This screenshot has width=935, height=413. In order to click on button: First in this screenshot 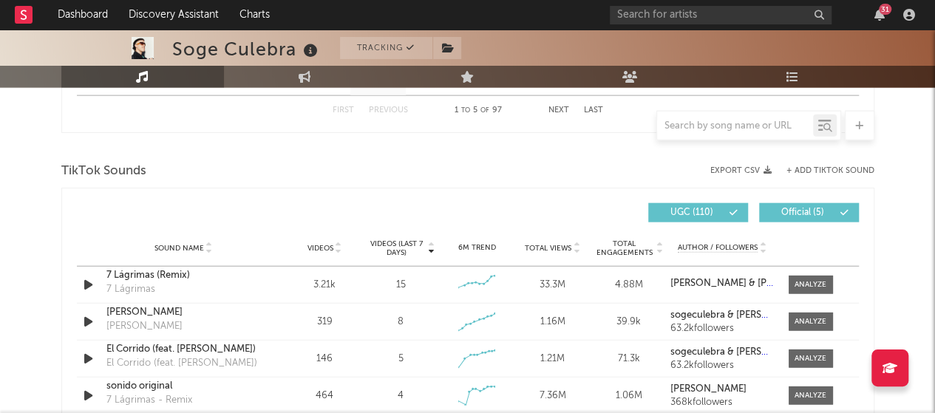, I will do `click(343, 110)`.